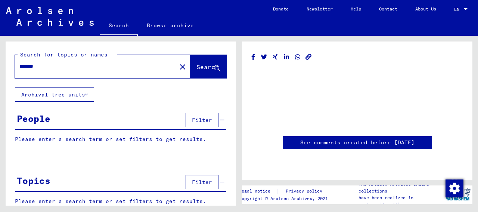 This screenshot has height=212, width=478. What do you see at coordinates (258, 191) in the screenshot?
I see `a: Legal notice` at bounding box center [258, 191].